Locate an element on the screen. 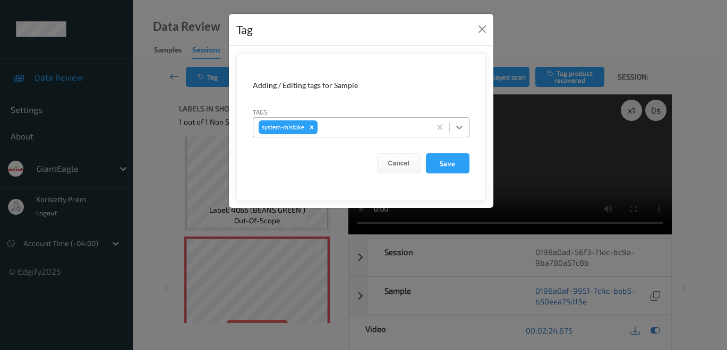 Image resolution: width=727 pixels, height=350 pixels. div: Adding / Editing tags for Sample is located at coordinates (361, 85).